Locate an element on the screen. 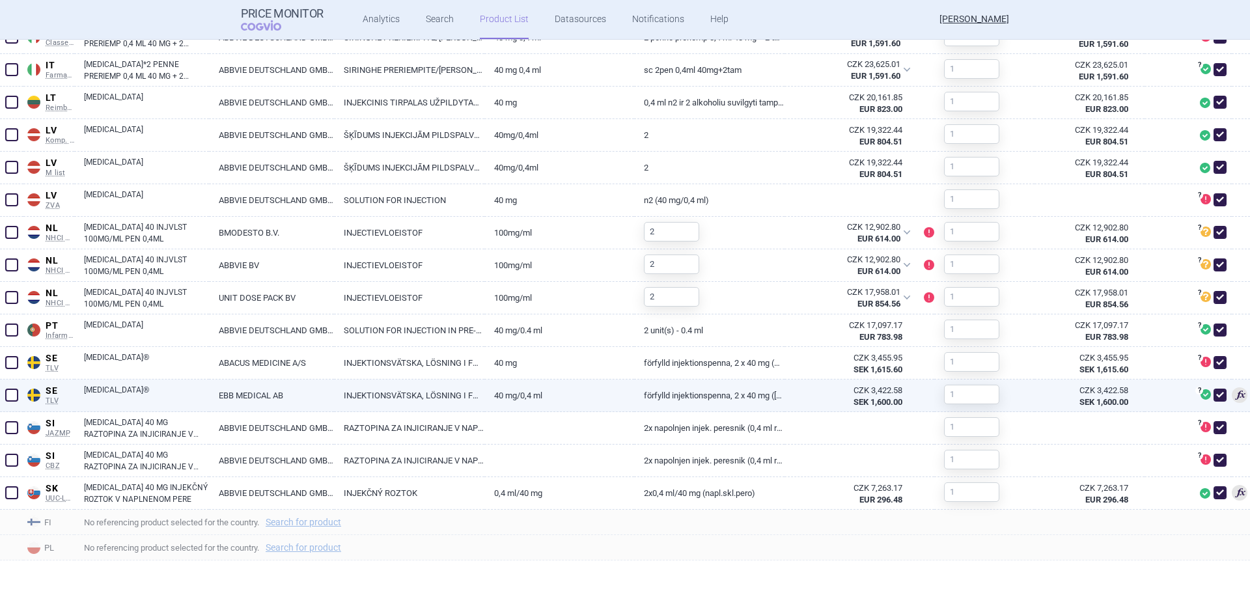  a: SKSKUUC-LP B is located at coordinates (49, 492).